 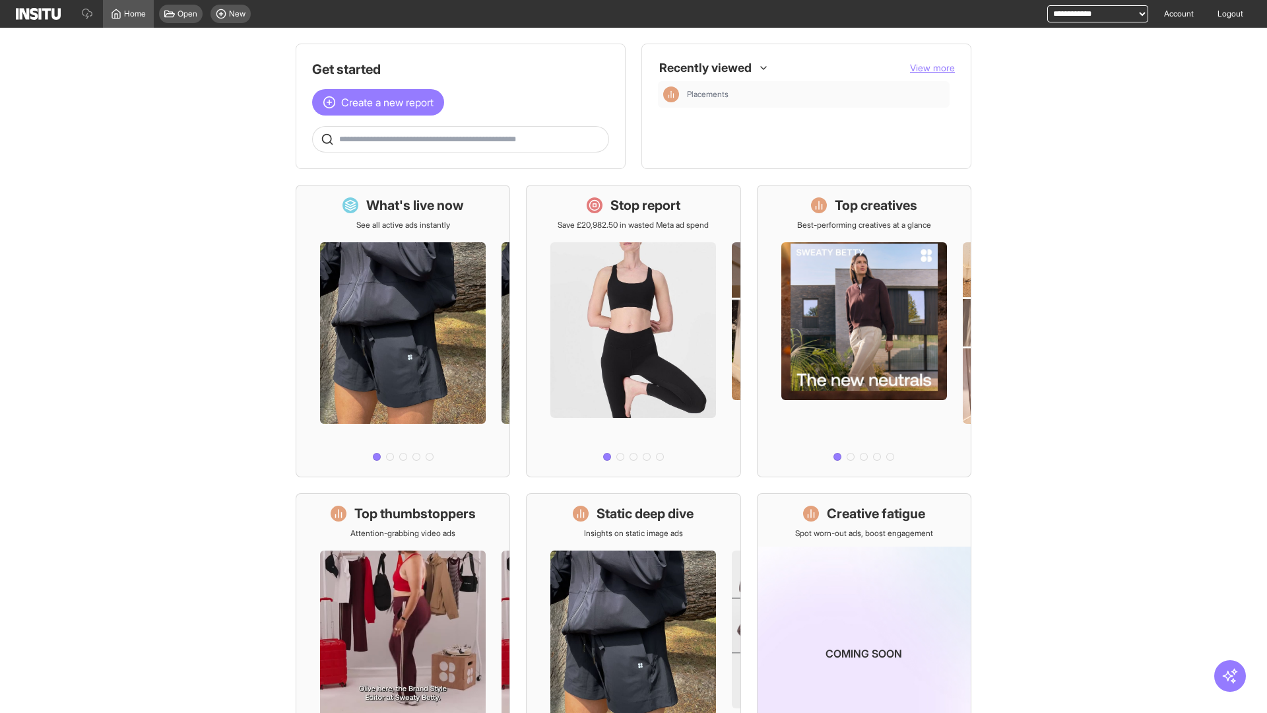 What do you see at coordinates (187, 14) in the screenshot?
I see `span: Open` at bounding box center [187, 14].